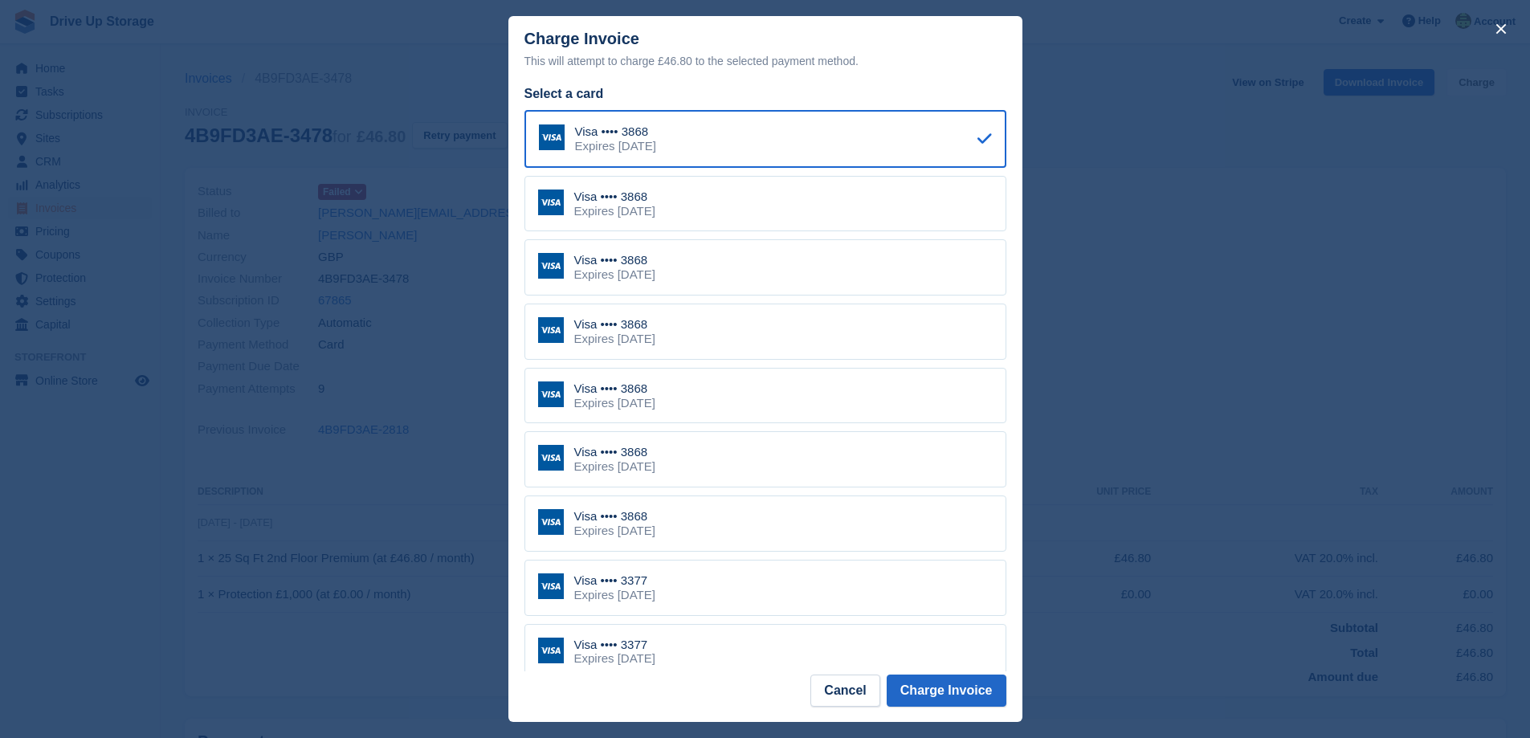 The image size is (1530, 738). Describe the element at coordinates (845, 691) in the screenshot. I see `button: Cancel` at that location.